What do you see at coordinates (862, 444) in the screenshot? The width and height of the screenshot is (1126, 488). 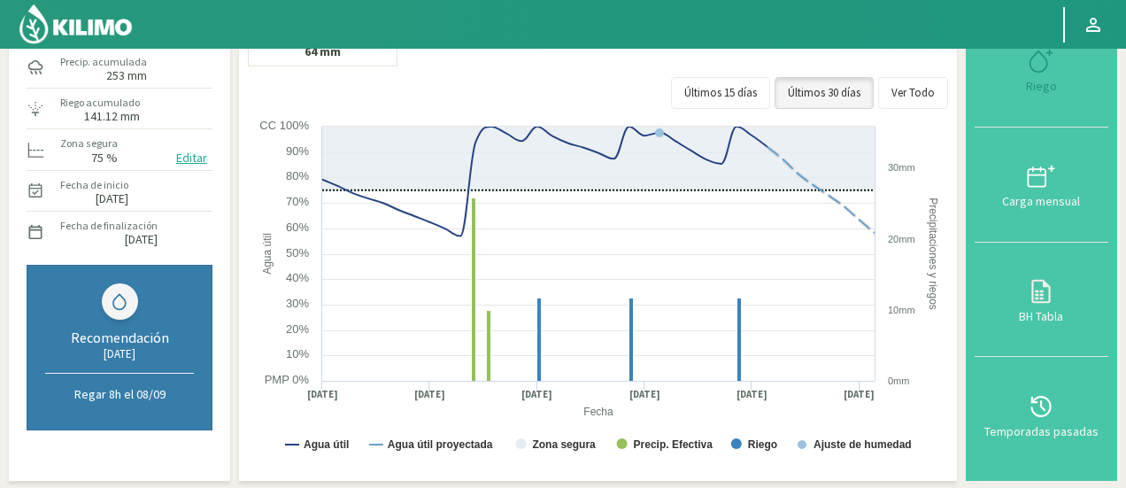 I see `text: Ajuste de humedad` at bounding box center [862, 444].